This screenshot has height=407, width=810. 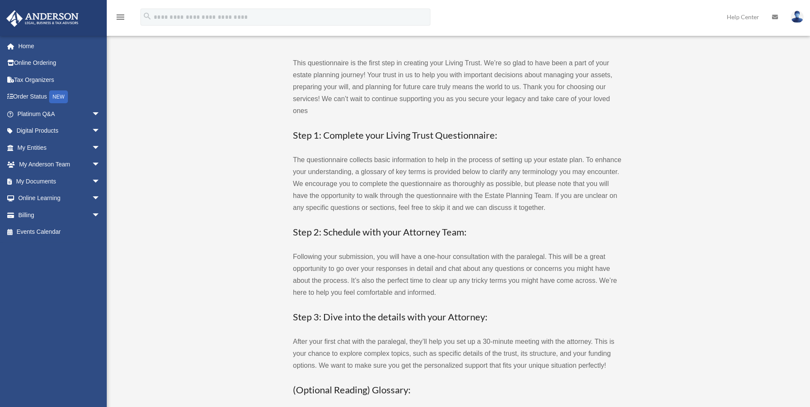 I want to click on p: After your first chat with the paralegal, they’ll help you set up a 30-minute meeting with the at..., so click(x=457, y=354).